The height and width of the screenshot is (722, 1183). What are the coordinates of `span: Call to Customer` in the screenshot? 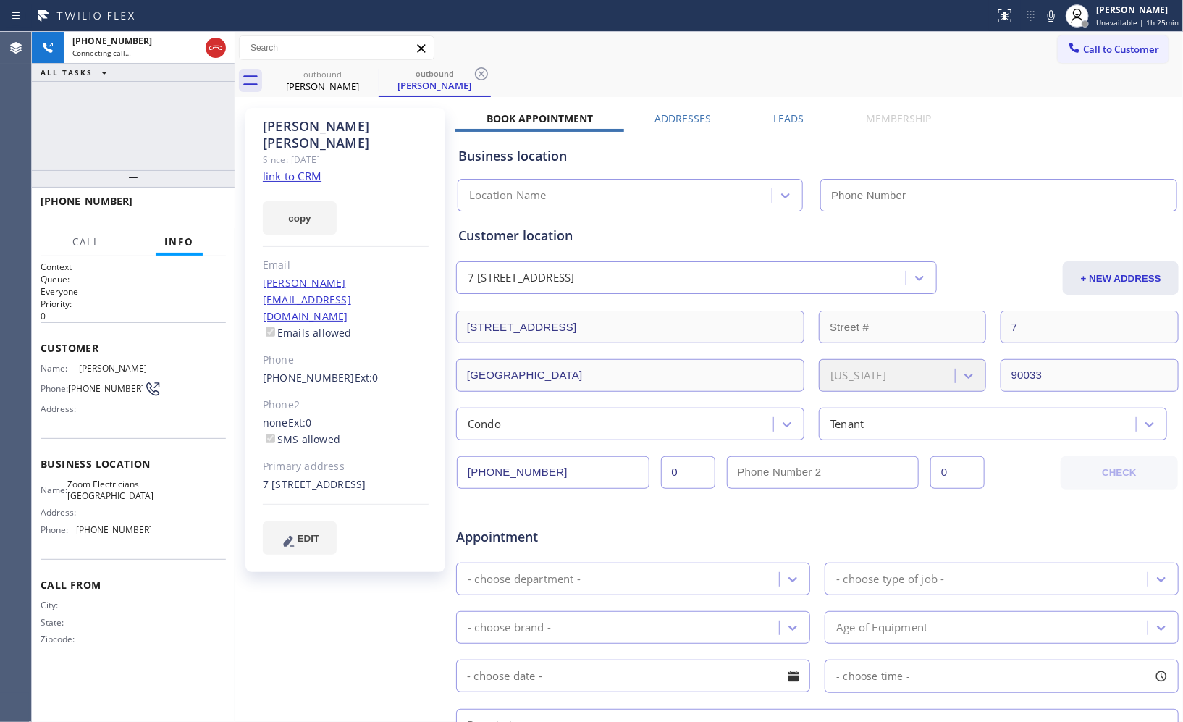 It's located at (1121, 49).